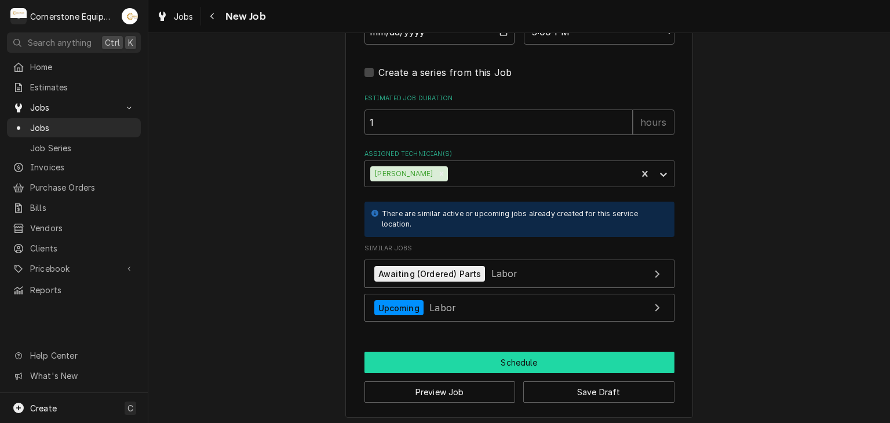 This screenshot has width=890, height=423. What do you see at coordinates (60, 42) in the screenshot?
I see `span: Search anything` at bounding box center [60, 42].